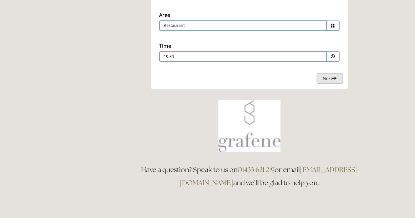 The image size is (415, 218). Describe the element at coordinates (165, 15) in the screenshot. I see `label: Area` at that location.